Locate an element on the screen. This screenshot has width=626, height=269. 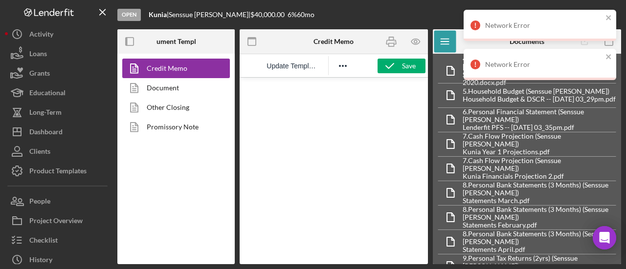
button: Save is located at coordinates (401, 66).